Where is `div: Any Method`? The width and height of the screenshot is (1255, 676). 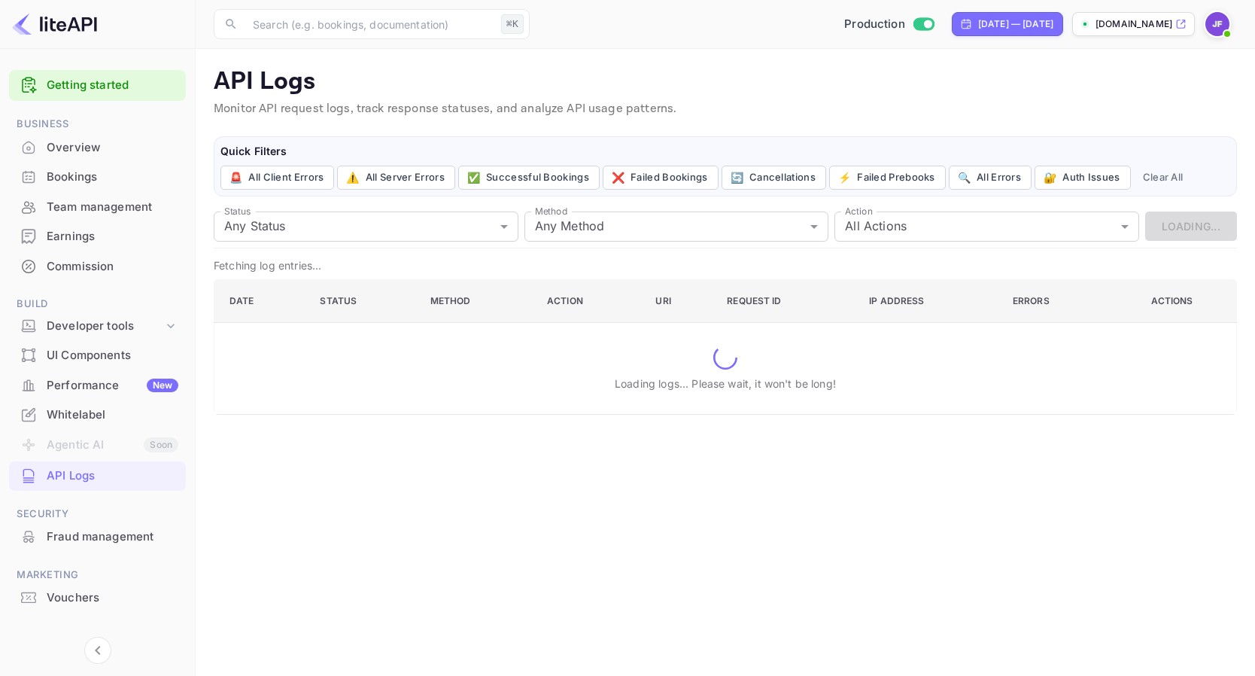
div: Any Method is located at coordinates (676, 226).